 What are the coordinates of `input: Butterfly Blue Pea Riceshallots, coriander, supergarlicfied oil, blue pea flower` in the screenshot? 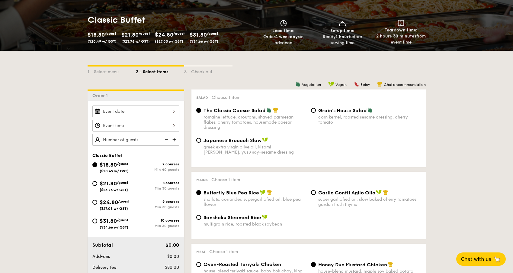 It's located at (199, 192).